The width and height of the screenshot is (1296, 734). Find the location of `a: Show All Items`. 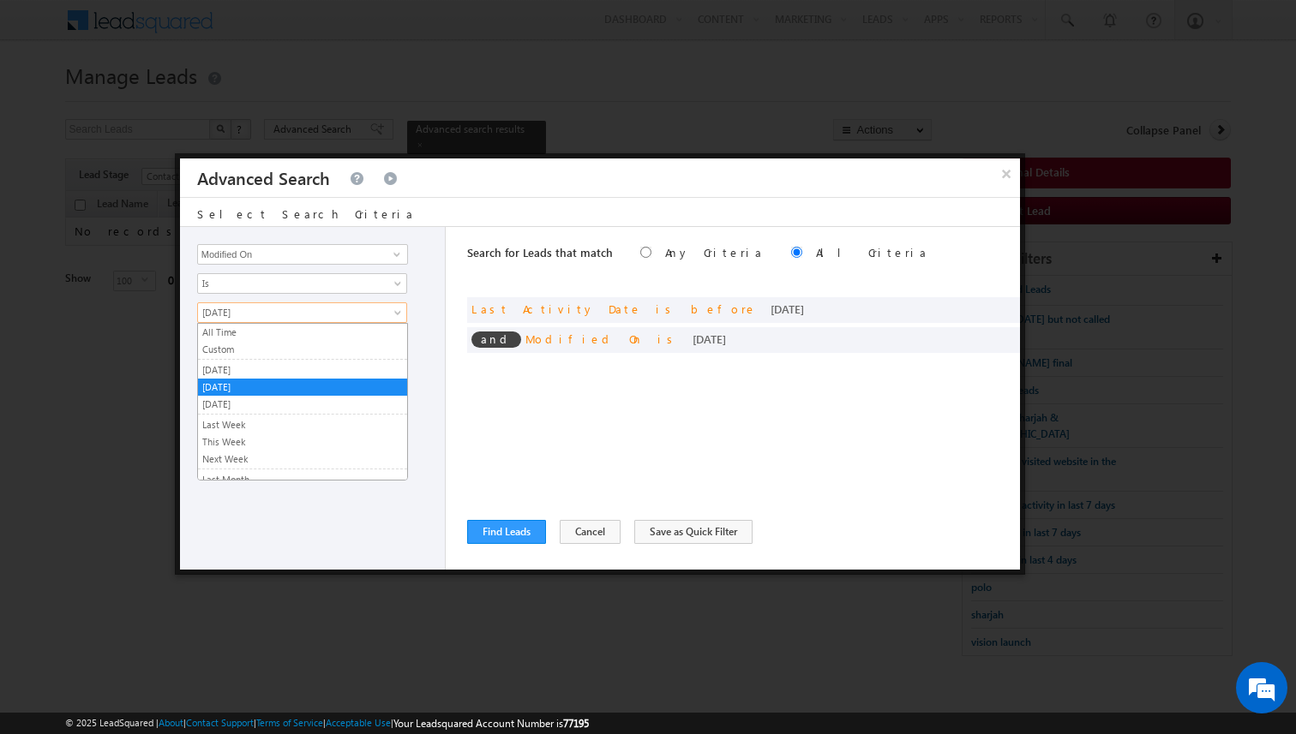

a: Show All Items is located at coordinates (394, 255).